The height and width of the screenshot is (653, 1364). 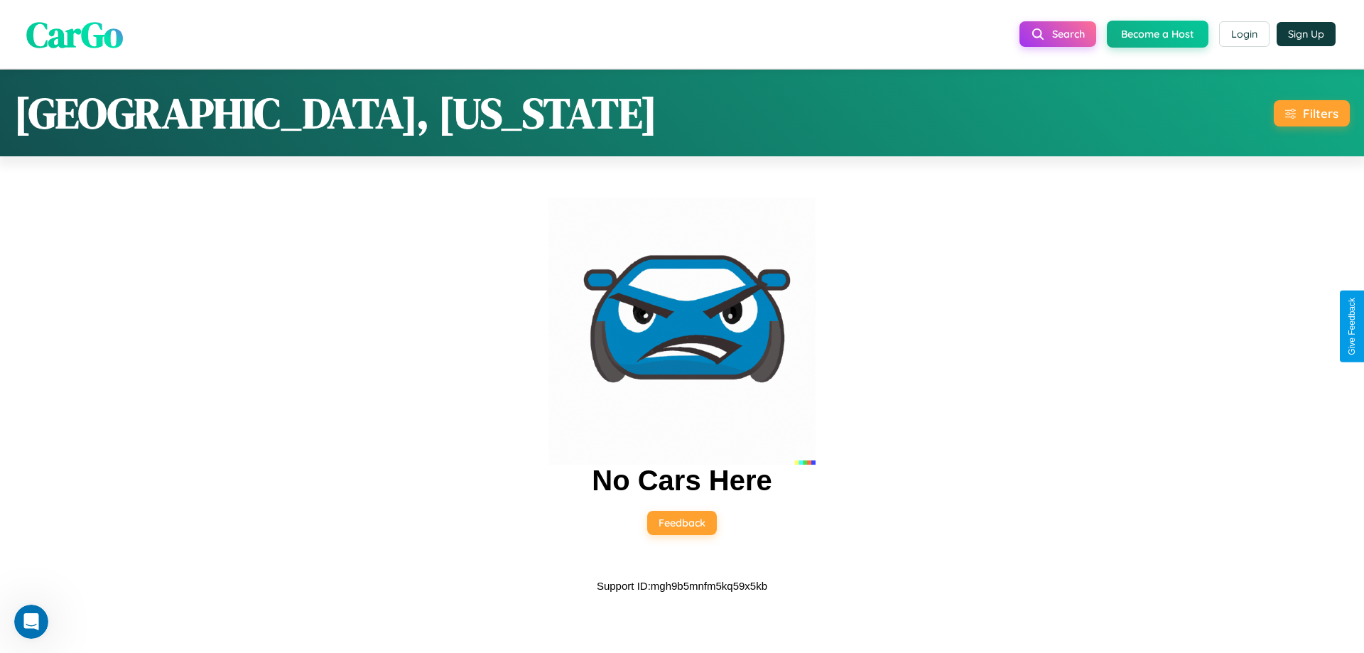 I want to click on p: Support ID: mgh9b5mnfm5kq59x5kb, so click(x=682, y=585).